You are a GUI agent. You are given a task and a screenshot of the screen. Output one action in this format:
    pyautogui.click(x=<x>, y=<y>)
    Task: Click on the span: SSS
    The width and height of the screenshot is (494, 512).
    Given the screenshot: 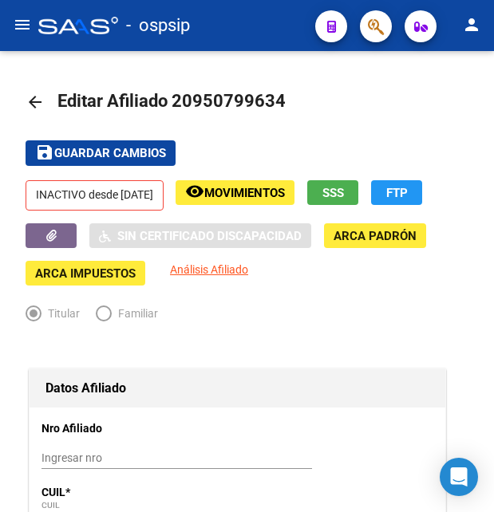 What is the action you would take?
    pyautogui.click(x=333, y=193)
    